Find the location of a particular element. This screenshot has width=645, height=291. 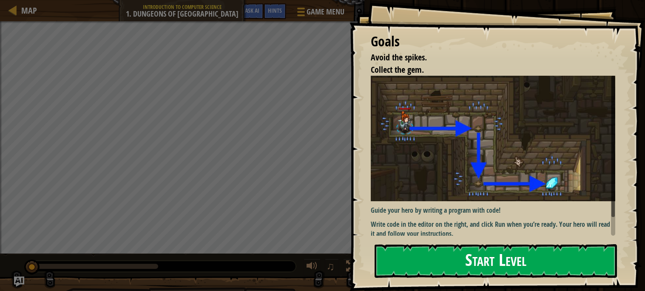

img: Dungeons of kithgard is located at coordinates (493, 138).